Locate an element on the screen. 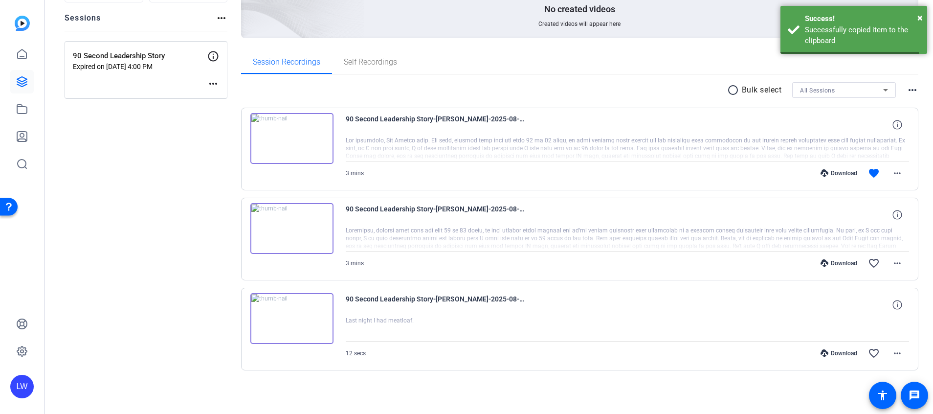 The width and height of the screenshot is (933, 414). div: Success! is located at coordinates (863, 19).